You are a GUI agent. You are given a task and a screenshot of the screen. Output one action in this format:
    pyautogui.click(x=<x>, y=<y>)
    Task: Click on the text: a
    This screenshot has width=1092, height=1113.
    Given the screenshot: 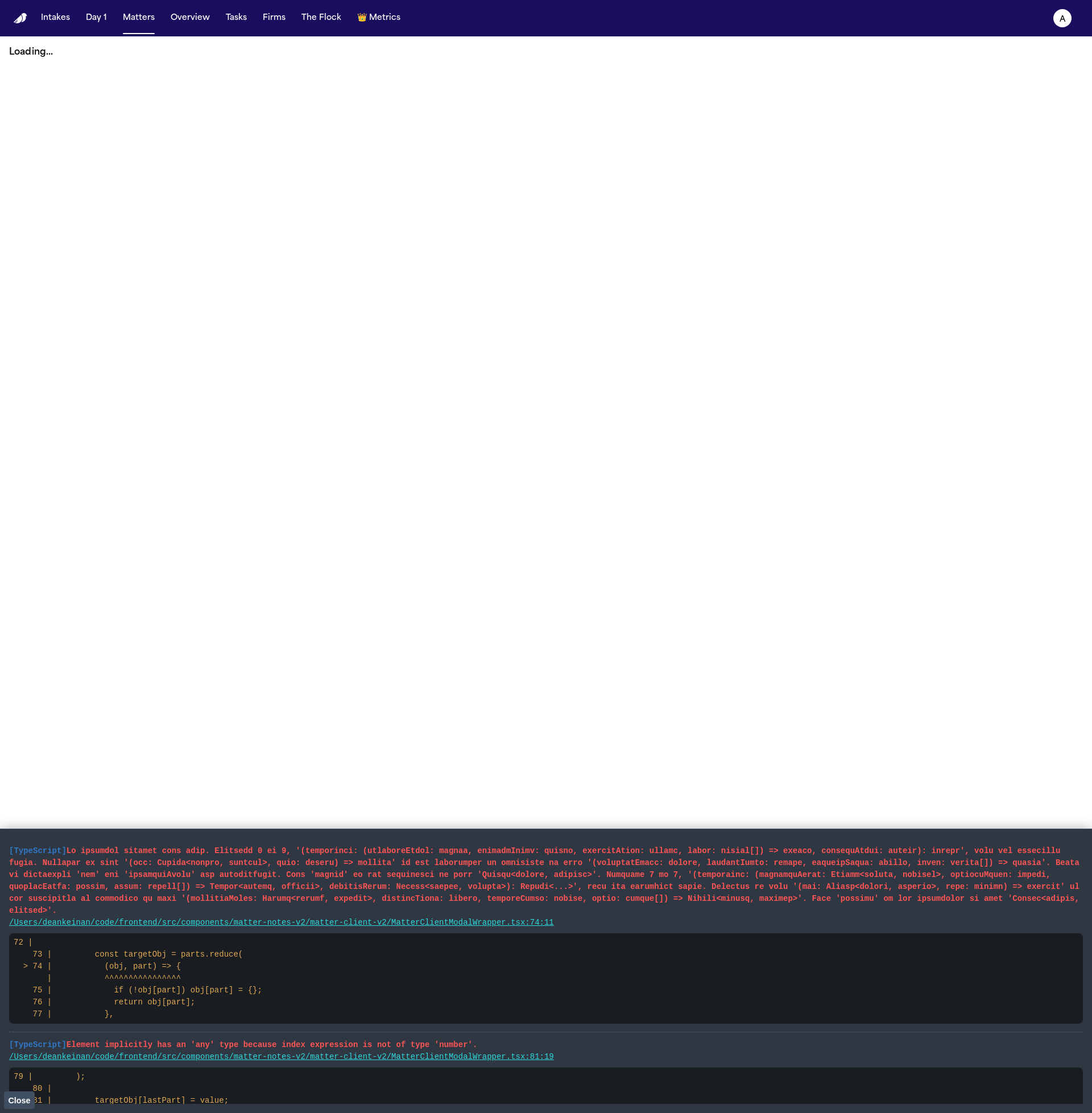 What is the action you would take?
    pyautogui.click(x=1062, y=19)
    